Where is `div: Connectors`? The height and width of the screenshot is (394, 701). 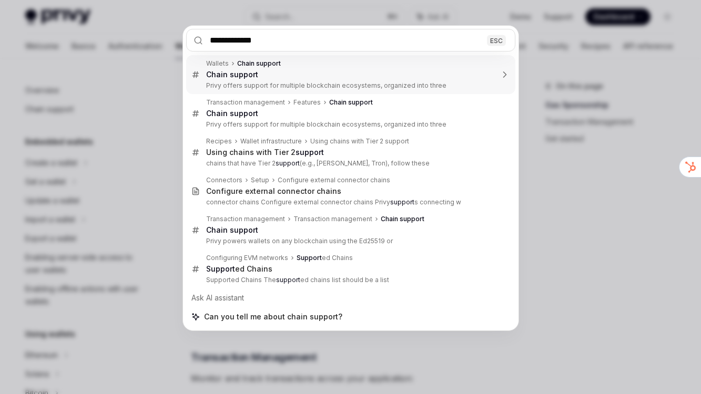
div: Connectors is located at coordinates (224, 180).